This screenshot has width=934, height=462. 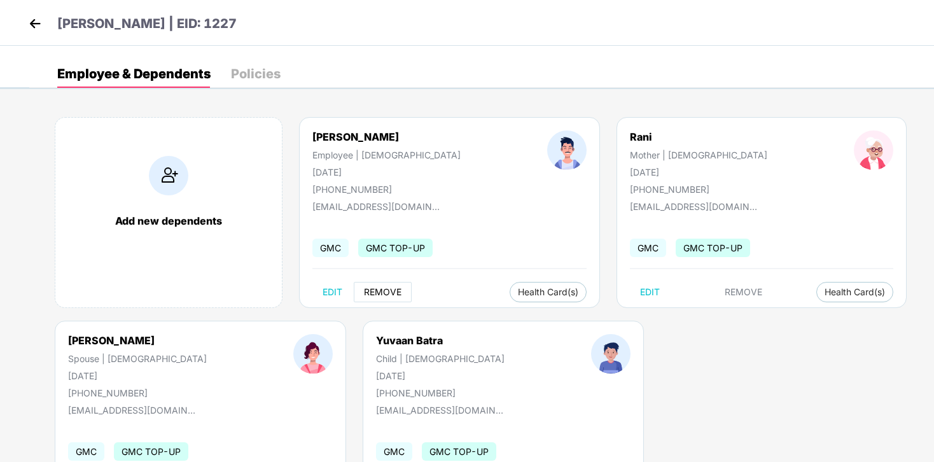 What do you see at coordinates (169, 176) in the screenshot?
I see `img: addIcon` at bounding box center [169, 176].